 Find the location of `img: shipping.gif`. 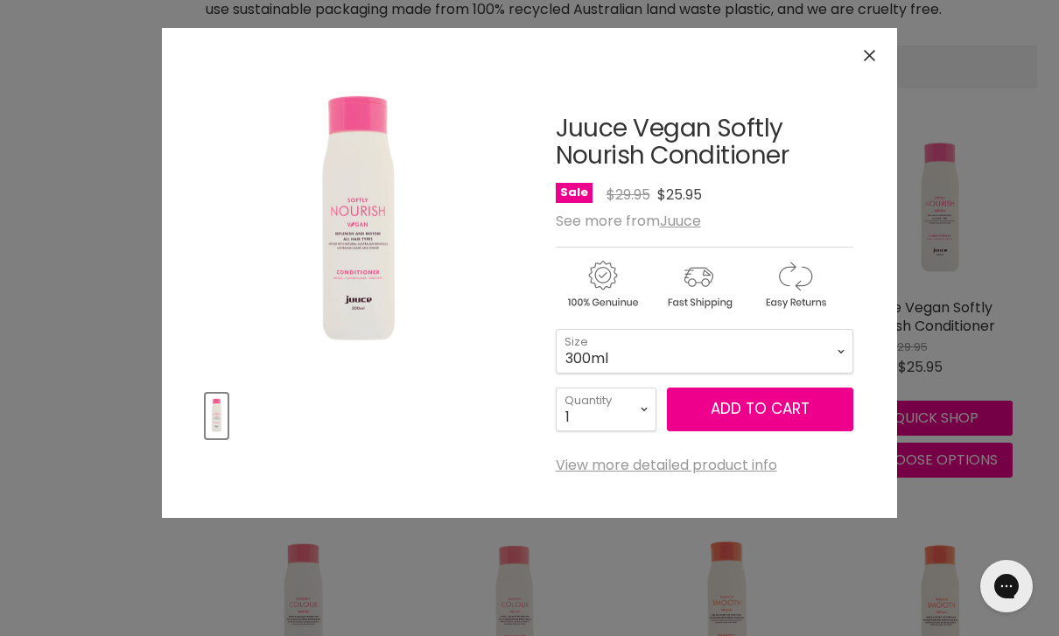

img: shipping.gif is located at coordinates (699, 285).